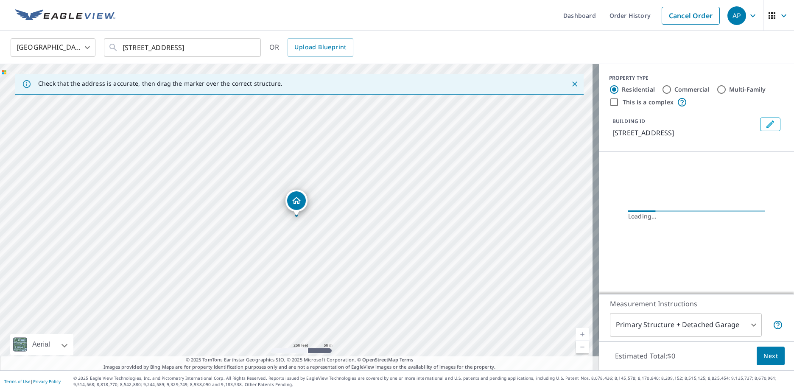 The image size is (794, 392). Describe the element at coordinates (574, 84) in the screenshot. I see `button: Close` at that location.